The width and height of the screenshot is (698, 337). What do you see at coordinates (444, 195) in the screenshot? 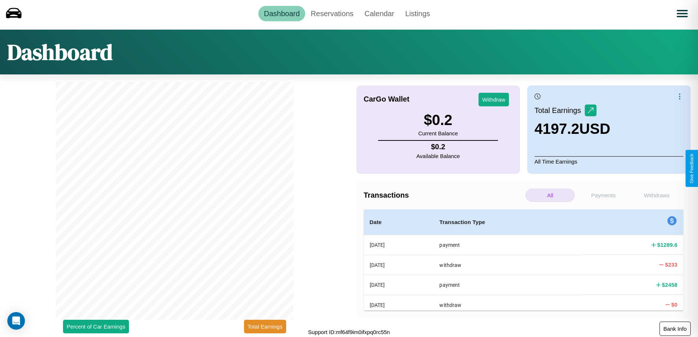
I see `h4: Transactions` at bounding box center [444, 195].